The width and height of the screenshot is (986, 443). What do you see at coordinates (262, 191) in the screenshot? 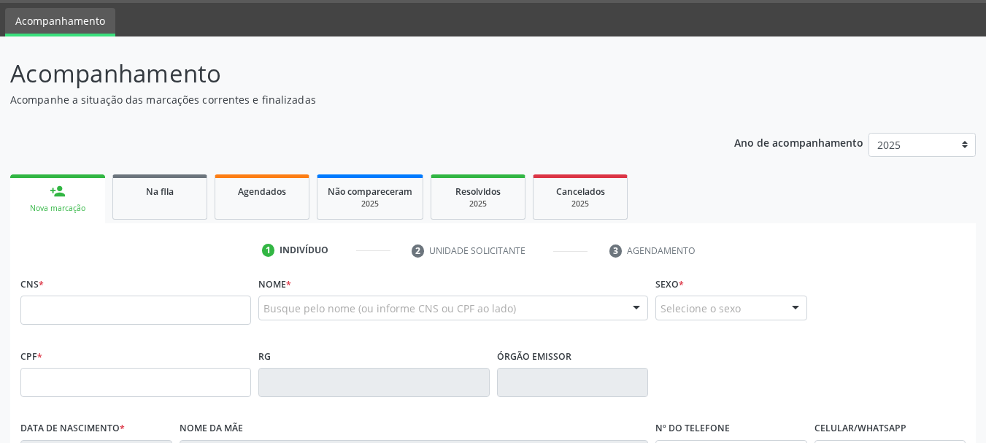
I see `span: Agendados` at bounding box center [262, 191].